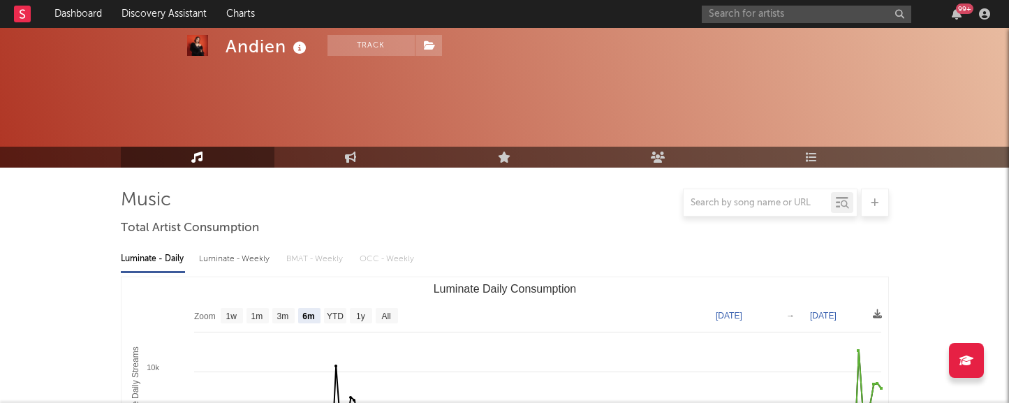  Describe the element at coordinates (334, 316) in the screenshot. I see `text: YTD` at that location.